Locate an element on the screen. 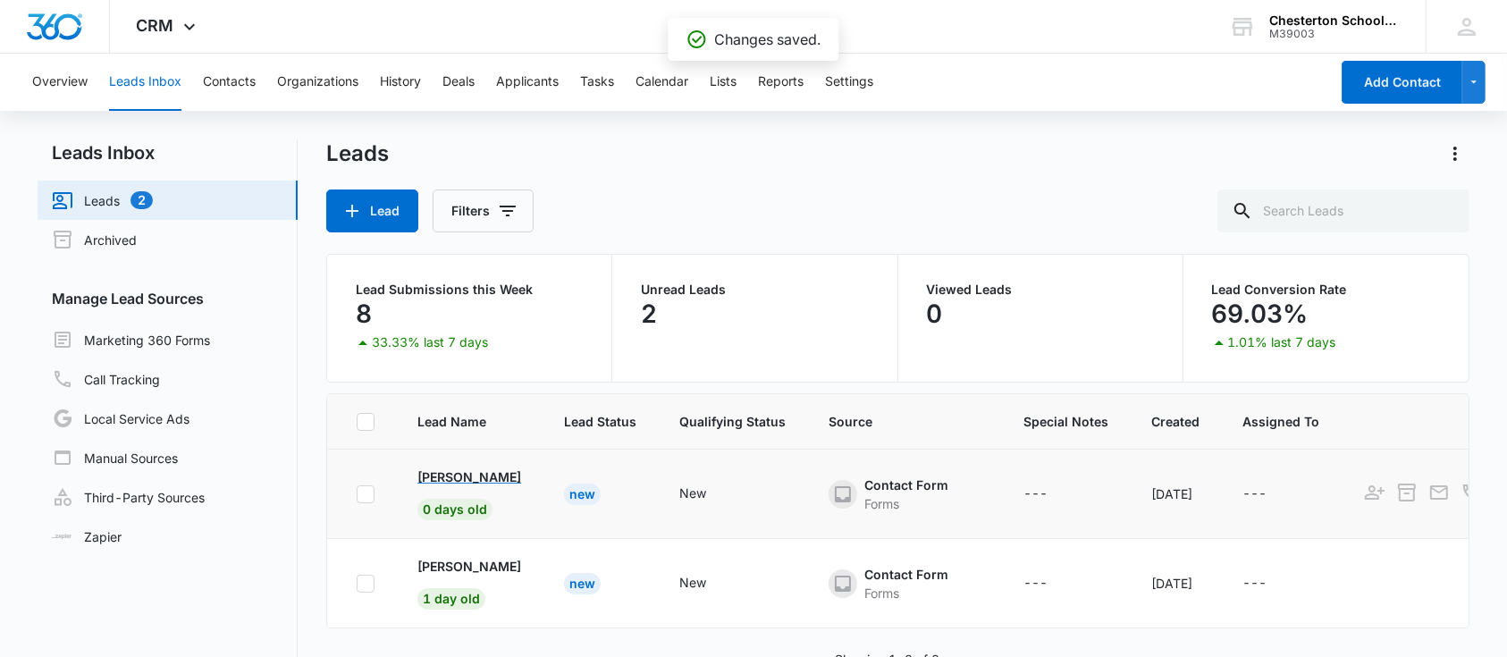  a: Third-Party Sources is located at coordinates (128, 497).